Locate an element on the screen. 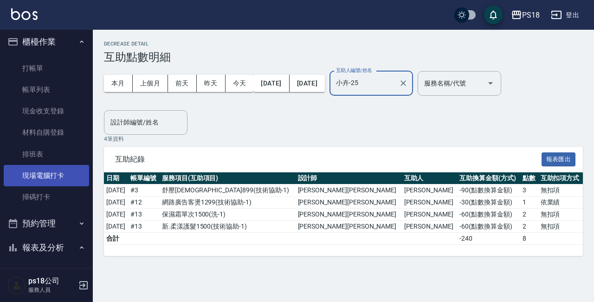 This screenshot has height=302, width=594. button: 櫃檯作業 is located at coordinates (46, 42).